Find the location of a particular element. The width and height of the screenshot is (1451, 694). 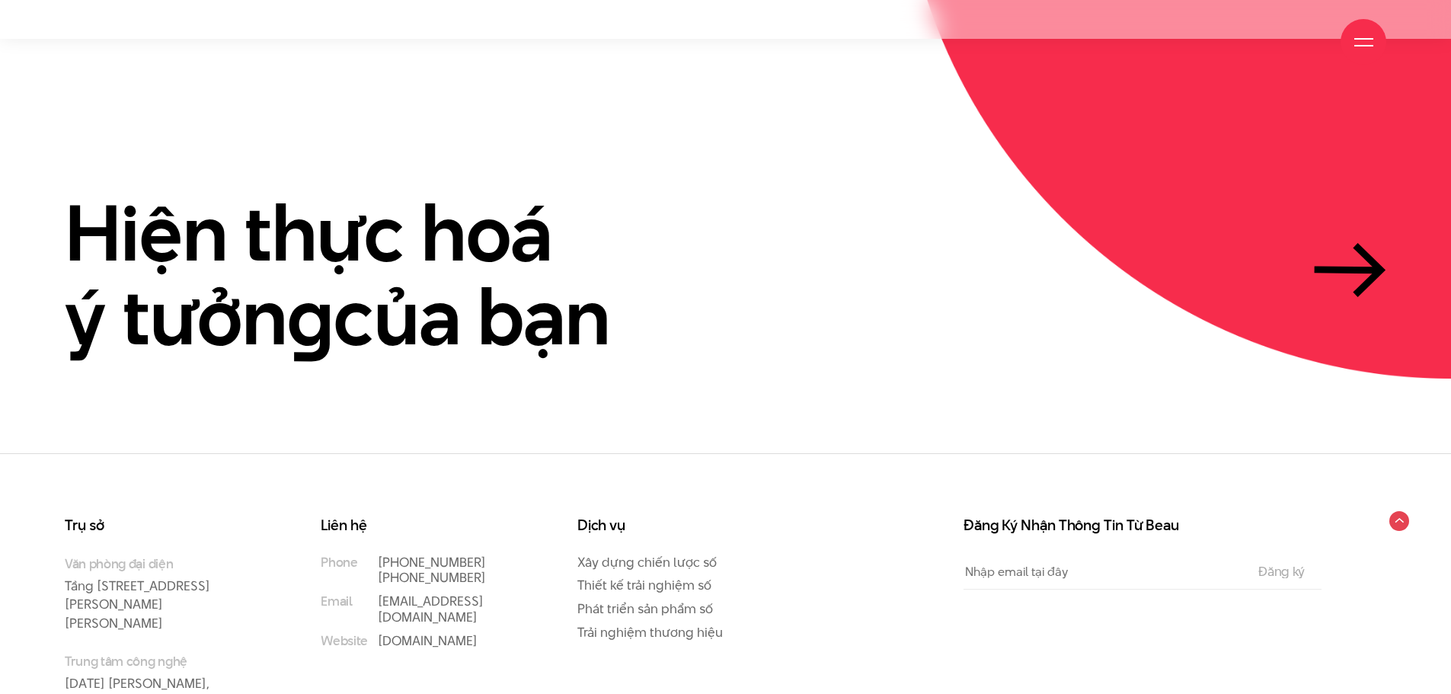

small: Email is located at coordinates (336, 601).